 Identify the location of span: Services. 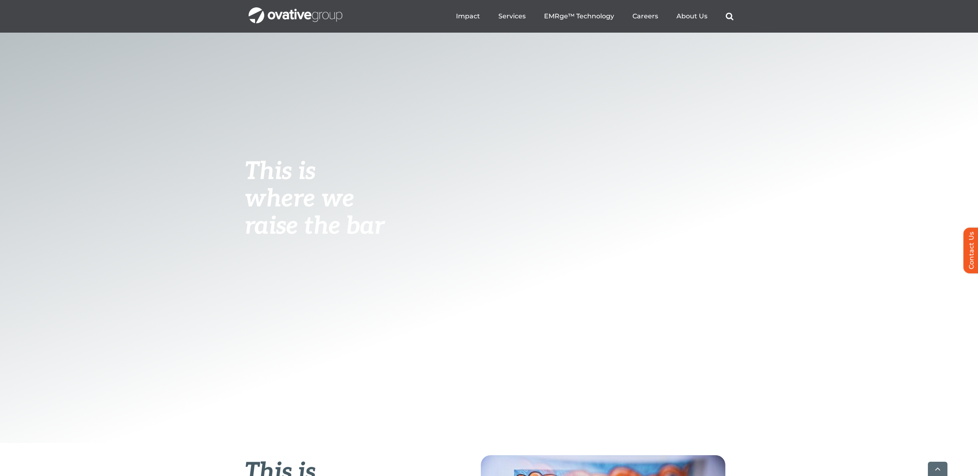
(512, 16).